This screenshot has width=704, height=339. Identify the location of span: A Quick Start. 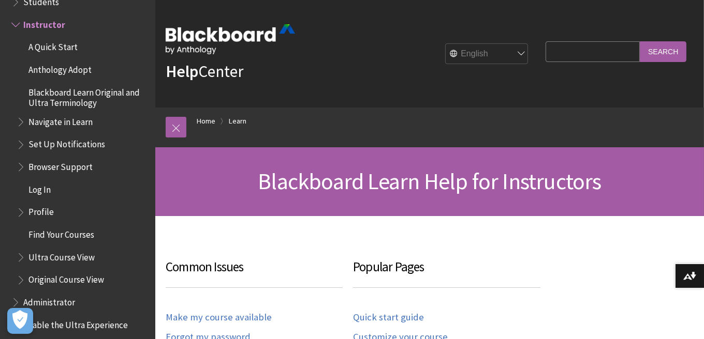
(53, 46).